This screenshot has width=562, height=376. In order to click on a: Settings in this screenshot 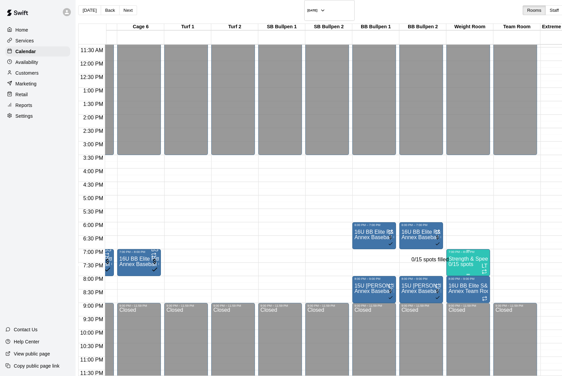, I will do `click(38, 116)`.